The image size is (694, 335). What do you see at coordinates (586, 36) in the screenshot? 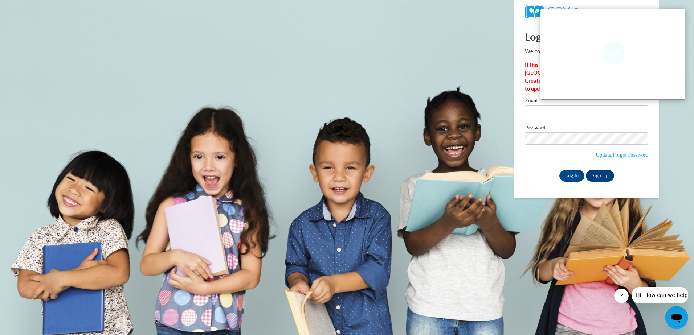
I see `h1: Log In` at bounding box center [586, 36].